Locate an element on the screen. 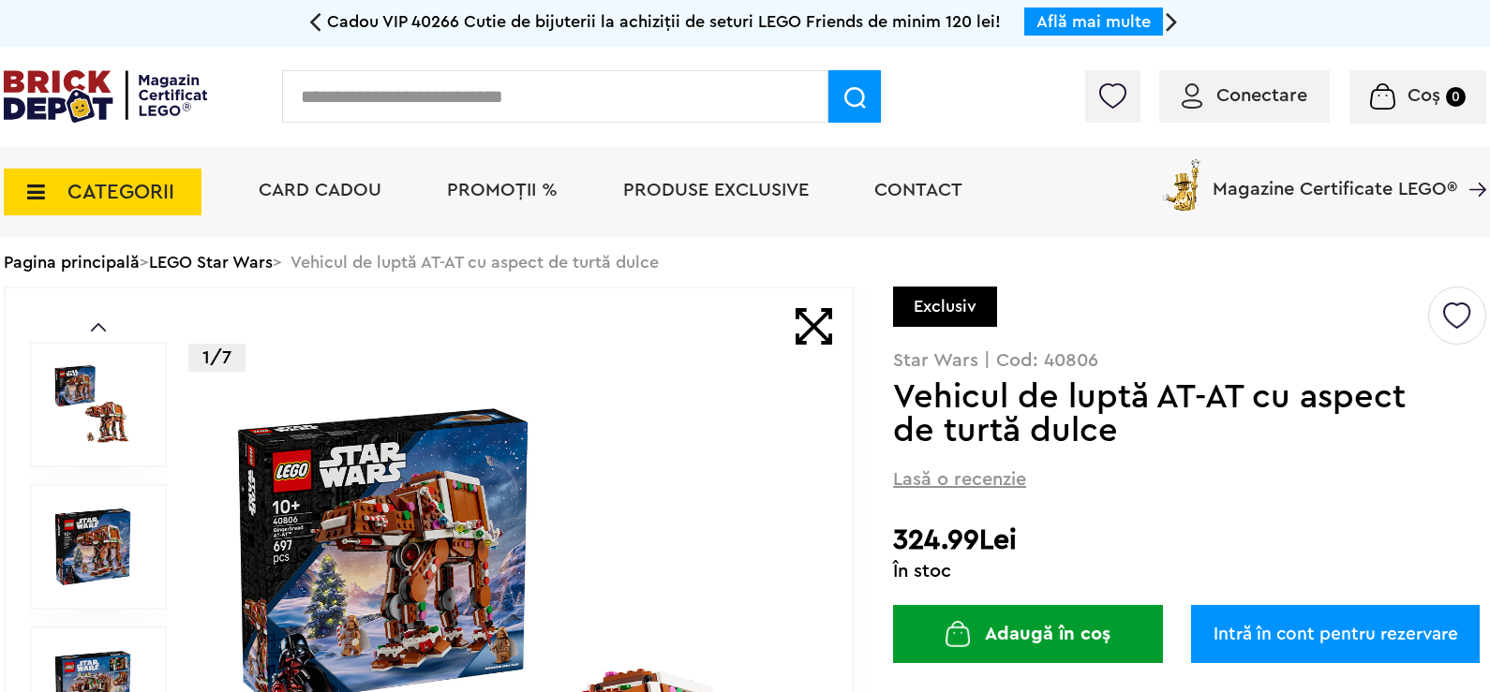 This screenshot has height=692, width=1490. span: Contact is located at coordinates (918, 190).